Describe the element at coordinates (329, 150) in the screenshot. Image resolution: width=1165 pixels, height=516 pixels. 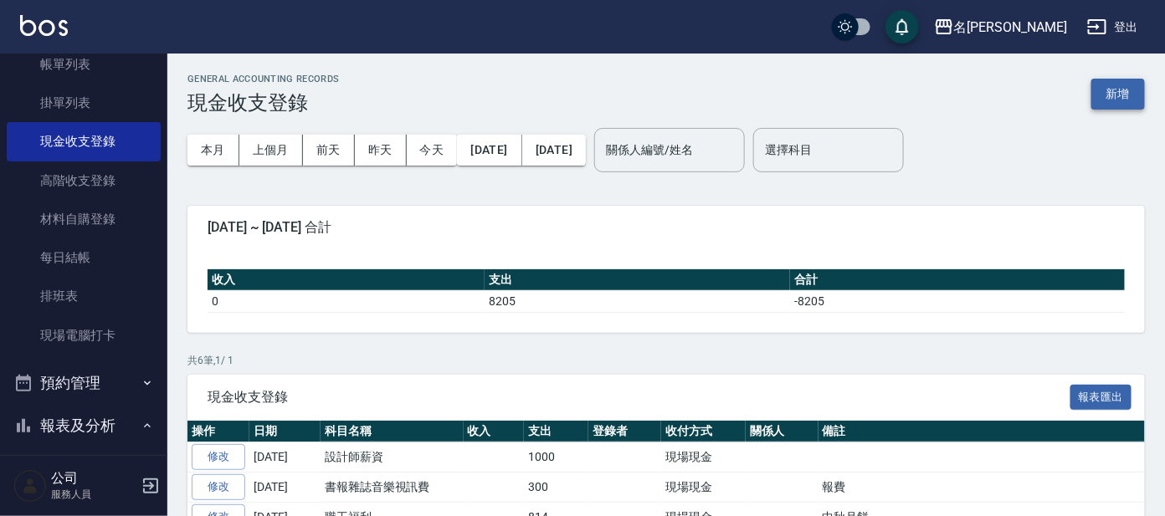
I see `button: 前天` at that location.